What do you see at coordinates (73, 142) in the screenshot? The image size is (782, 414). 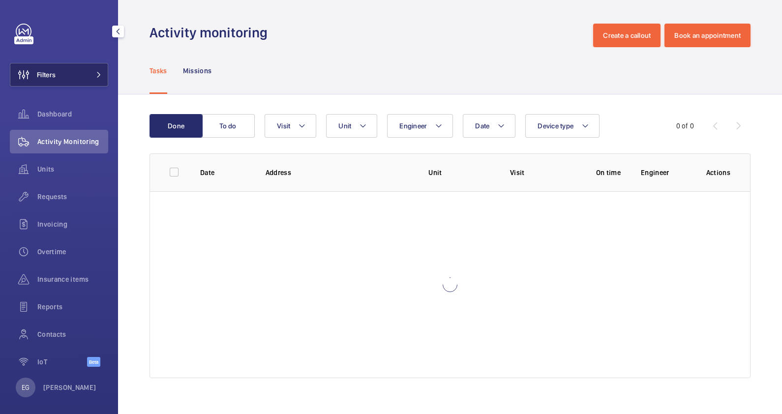 I see `span: Activity Monitoring` at bounding box center [73, 142].